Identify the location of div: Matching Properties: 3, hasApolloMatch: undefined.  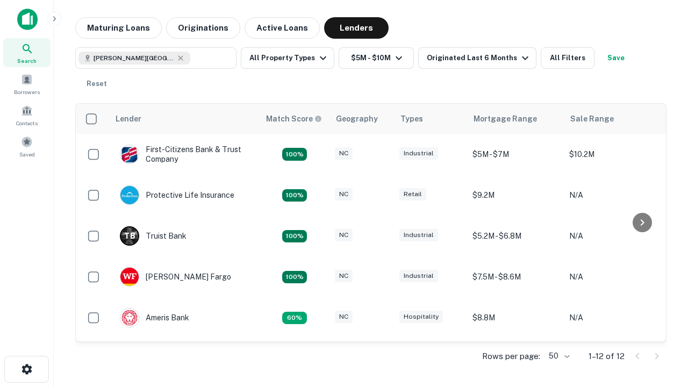
(295, 237).